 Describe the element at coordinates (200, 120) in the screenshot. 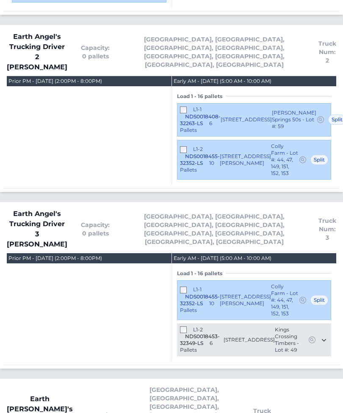

I see `span: NDS0018408-32263-LS` at that location.